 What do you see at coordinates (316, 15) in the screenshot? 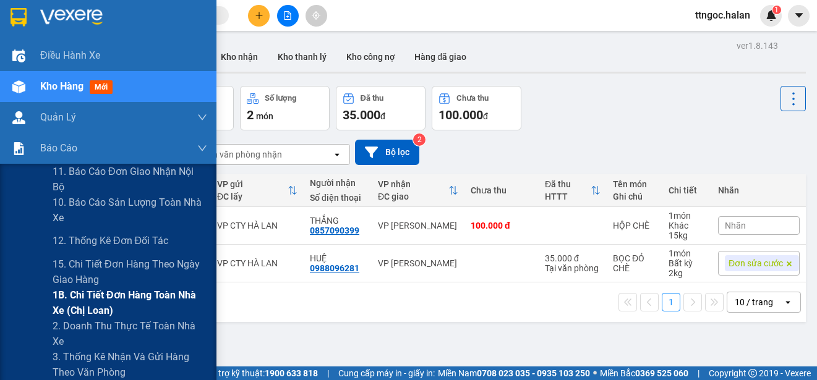
I see `span: aim` at bounding box center [316, 15].